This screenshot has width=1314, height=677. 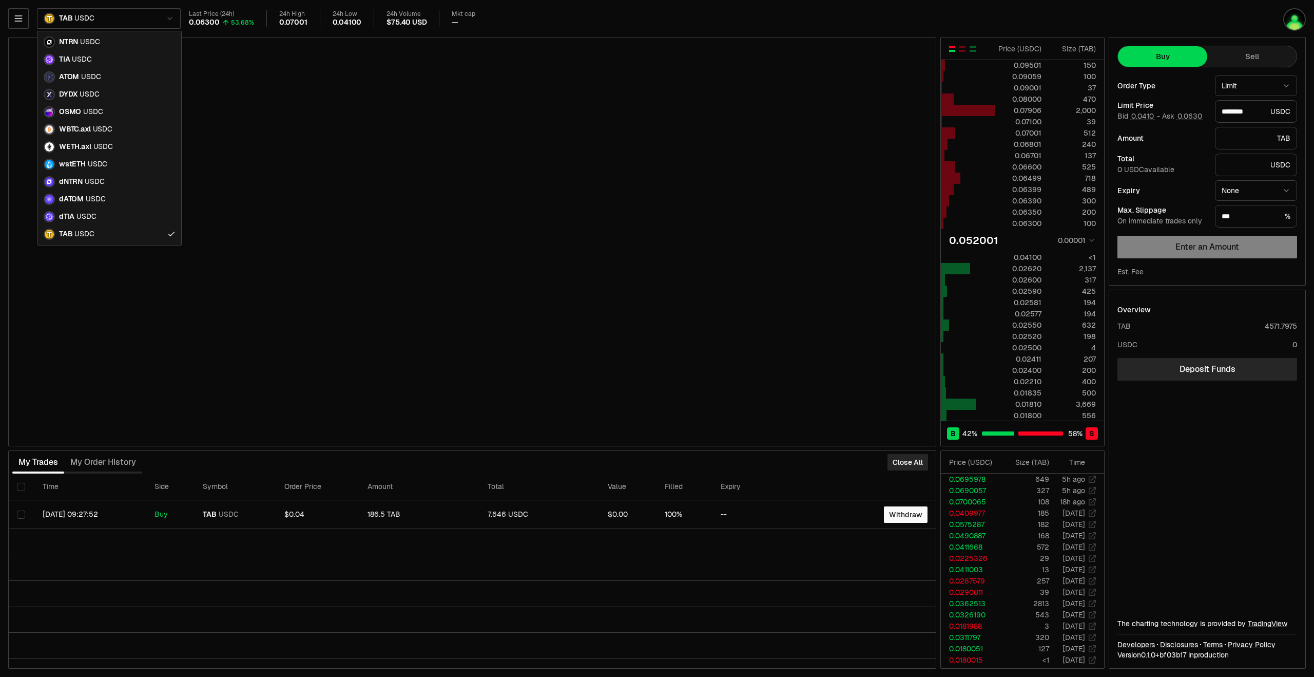 I want to click on span: WBTC.axl, so click(x=75, y=129).